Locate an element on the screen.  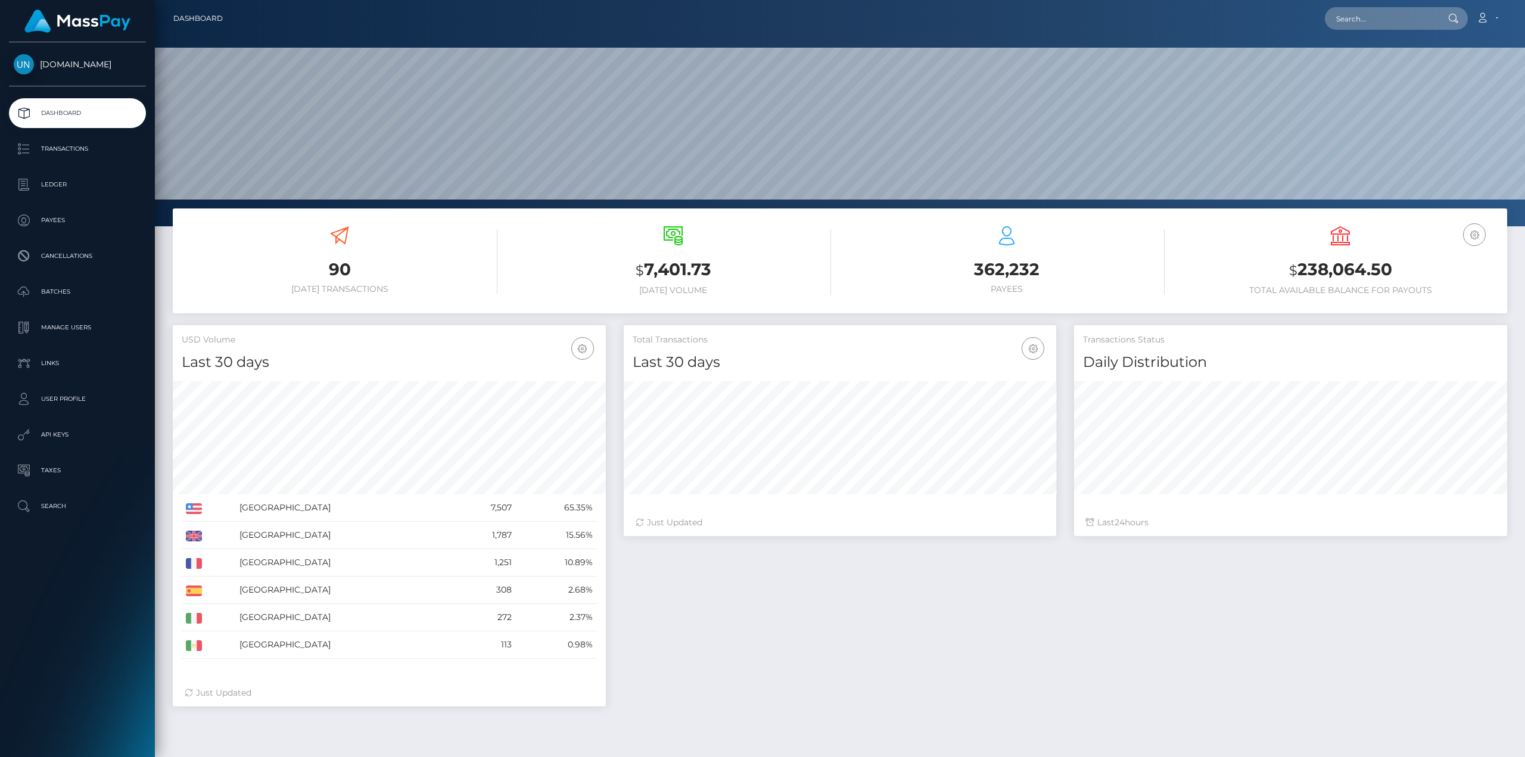
p: Ledger is located at coordinates (77, 185).